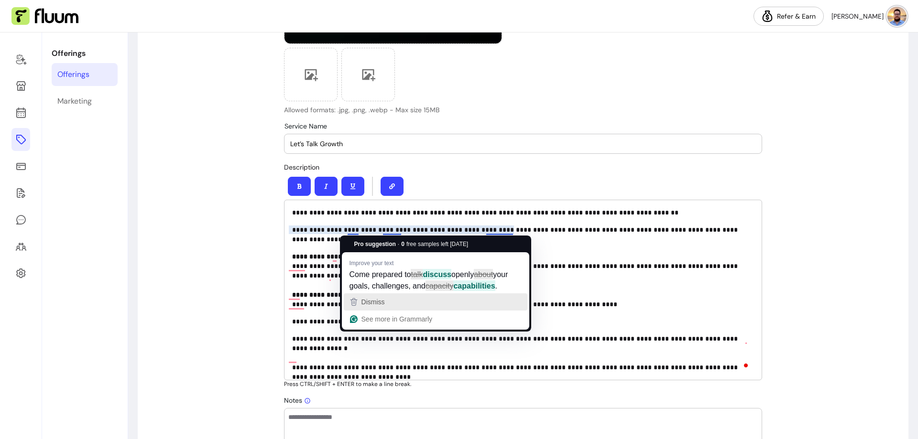  Describe the element at coordinates (85, 54) in the screenshot. I see `p: Offerings` at that location.